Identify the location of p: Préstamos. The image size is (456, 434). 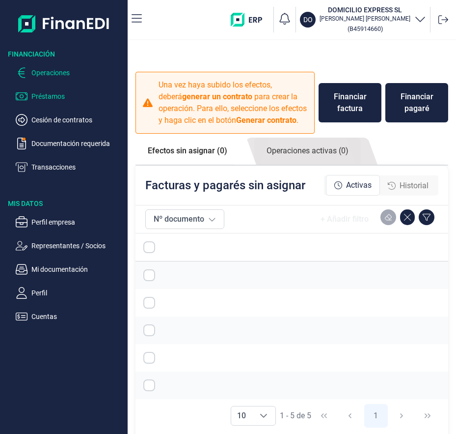
(78, 96).